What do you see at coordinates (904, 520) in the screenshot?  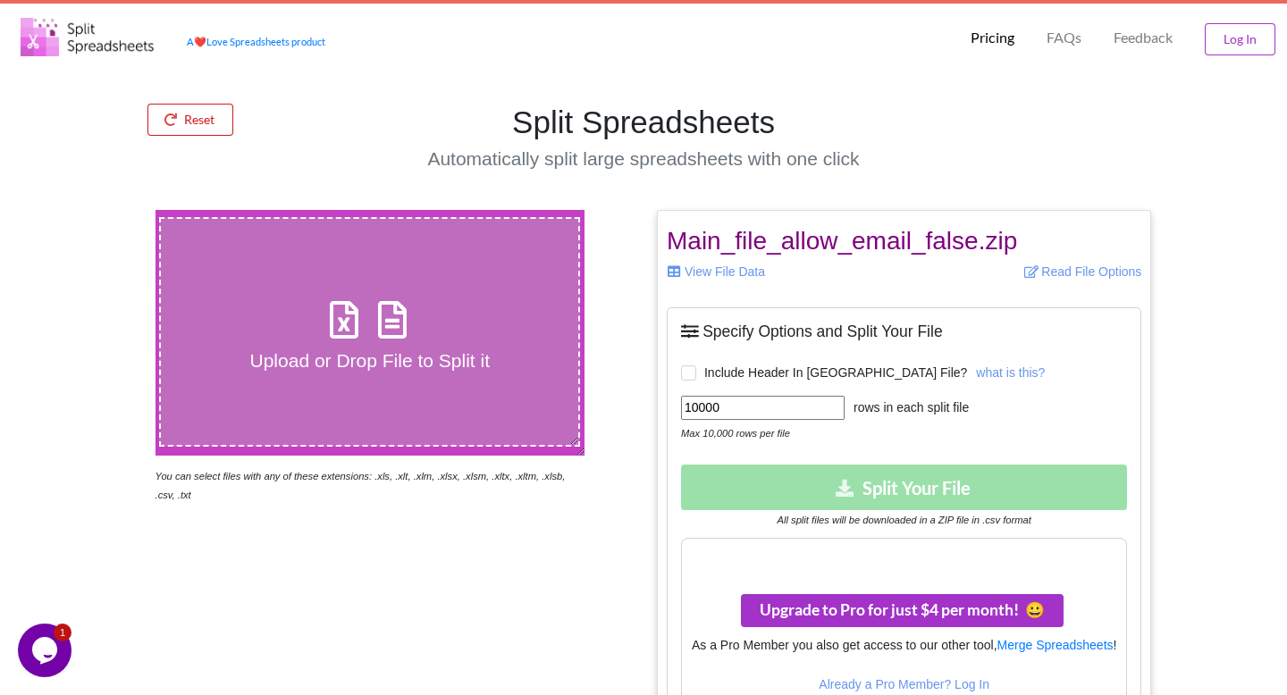 I see `i: All split files will be downloaded in a ZIP file in .csv format` at bounding box center [904, 520].